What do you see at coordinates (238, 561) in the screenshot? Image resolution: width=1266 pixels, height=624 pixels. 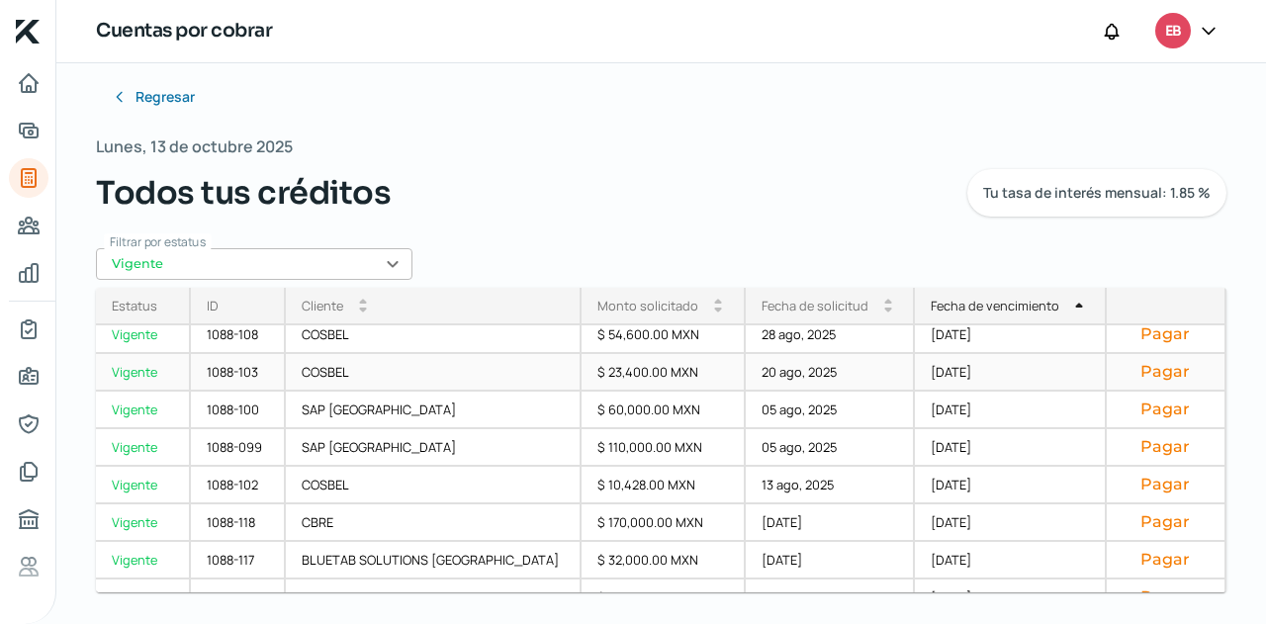 I see `div: 1088-117` at bounding box center [238, 561].